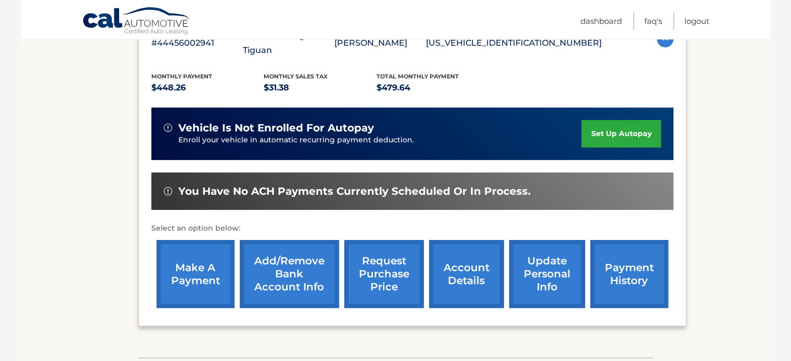 The width and height of the screenshot is (791, 361). I want to click on a: set up autopay, so click(621, 134).